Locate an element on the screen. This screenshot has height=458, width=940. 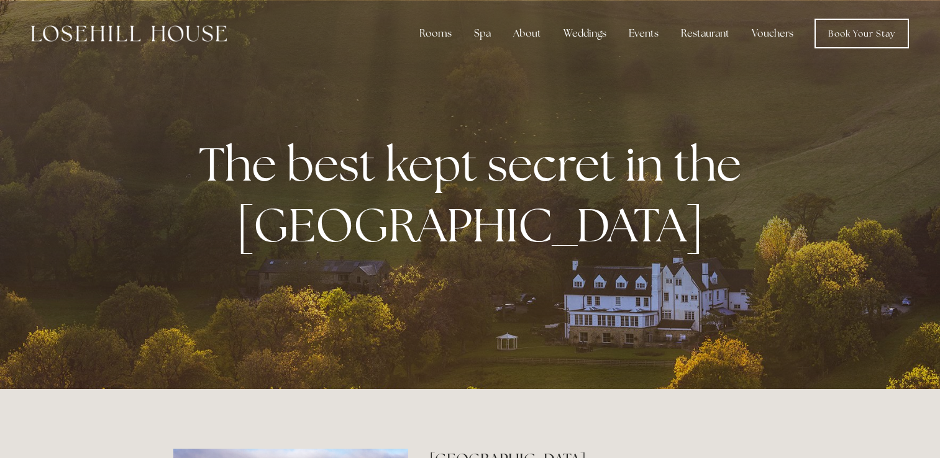
div: Spa is located at coordinates (482, 34).